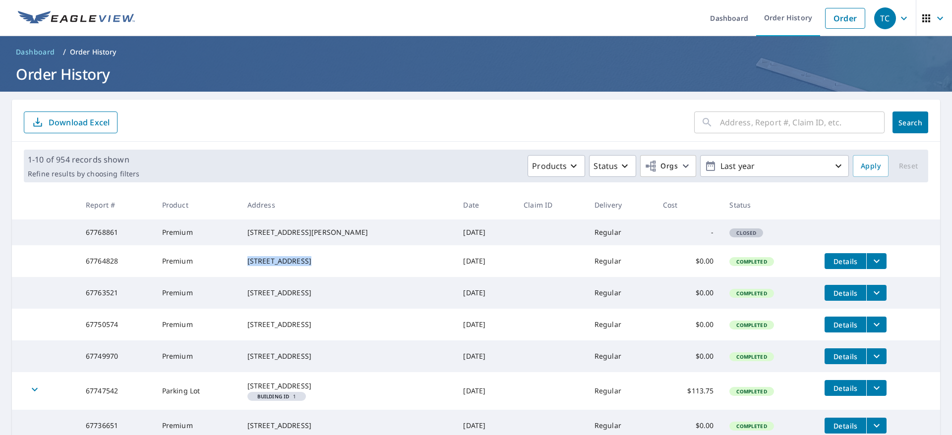 This screenshot has width=952, height=435. What do you see at coordinates (83, 174) in the screenshot?
I see `p: Refine results by choosing filters` at bounding box center [83, 174].